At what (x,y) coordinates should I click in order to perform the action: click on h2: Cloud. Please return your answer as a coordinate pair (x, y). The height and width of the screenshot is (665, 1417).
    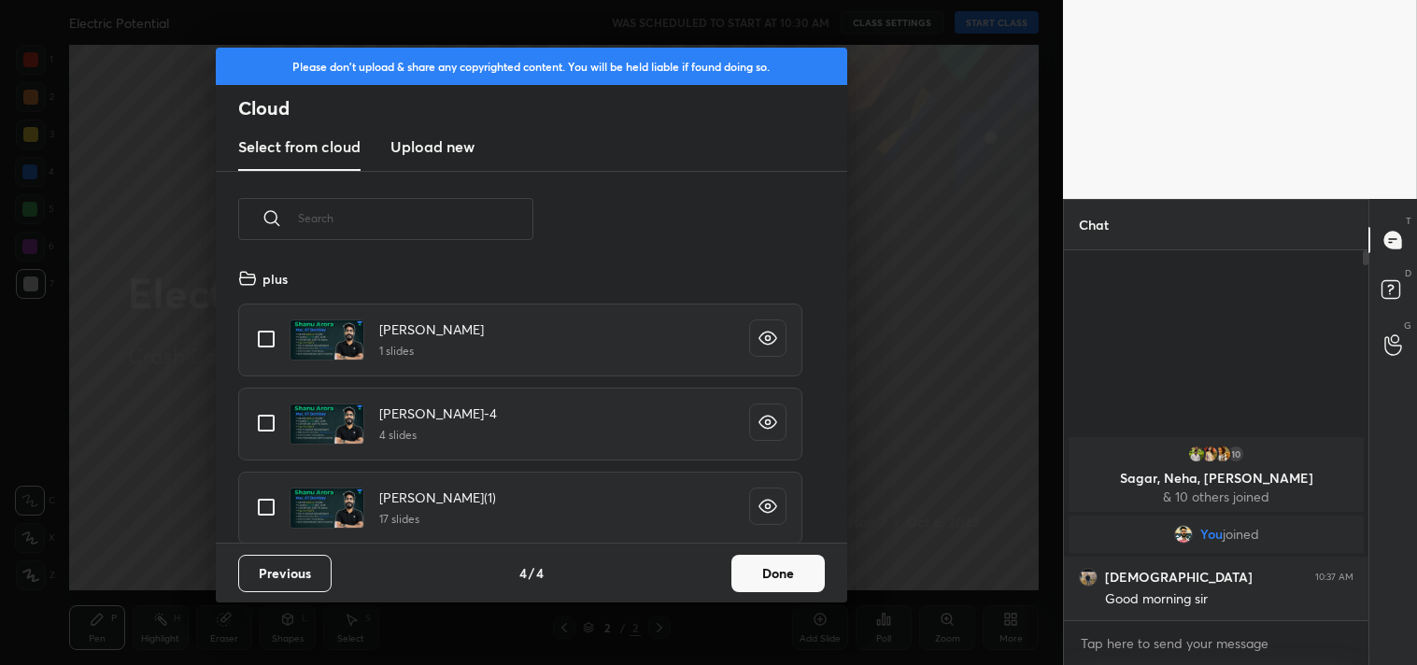
    Looking at the image, I should click on (543, 108).